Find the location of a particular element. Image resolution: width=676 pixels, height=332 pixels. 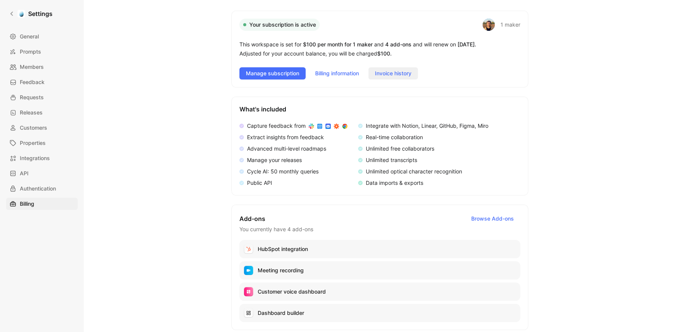

div: Data imports & exports is located at coordinates (394, 183).